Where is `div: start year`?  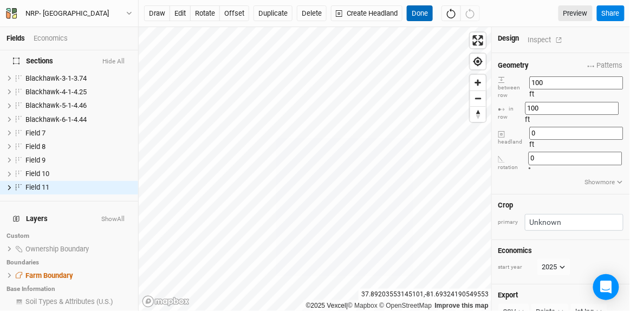
div: start year is located at coordinates (517, 267).